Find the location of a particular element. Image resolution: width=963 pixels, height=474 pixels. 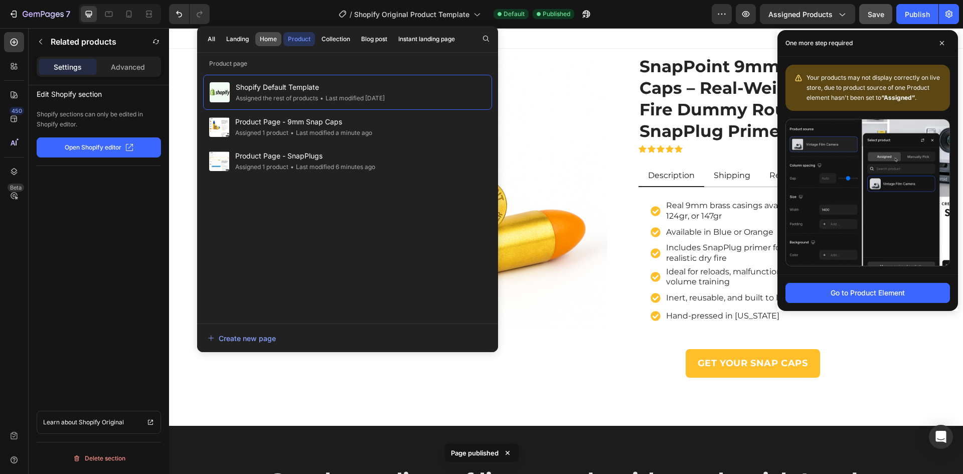

p: Related products is located at coordinates (83, 42).